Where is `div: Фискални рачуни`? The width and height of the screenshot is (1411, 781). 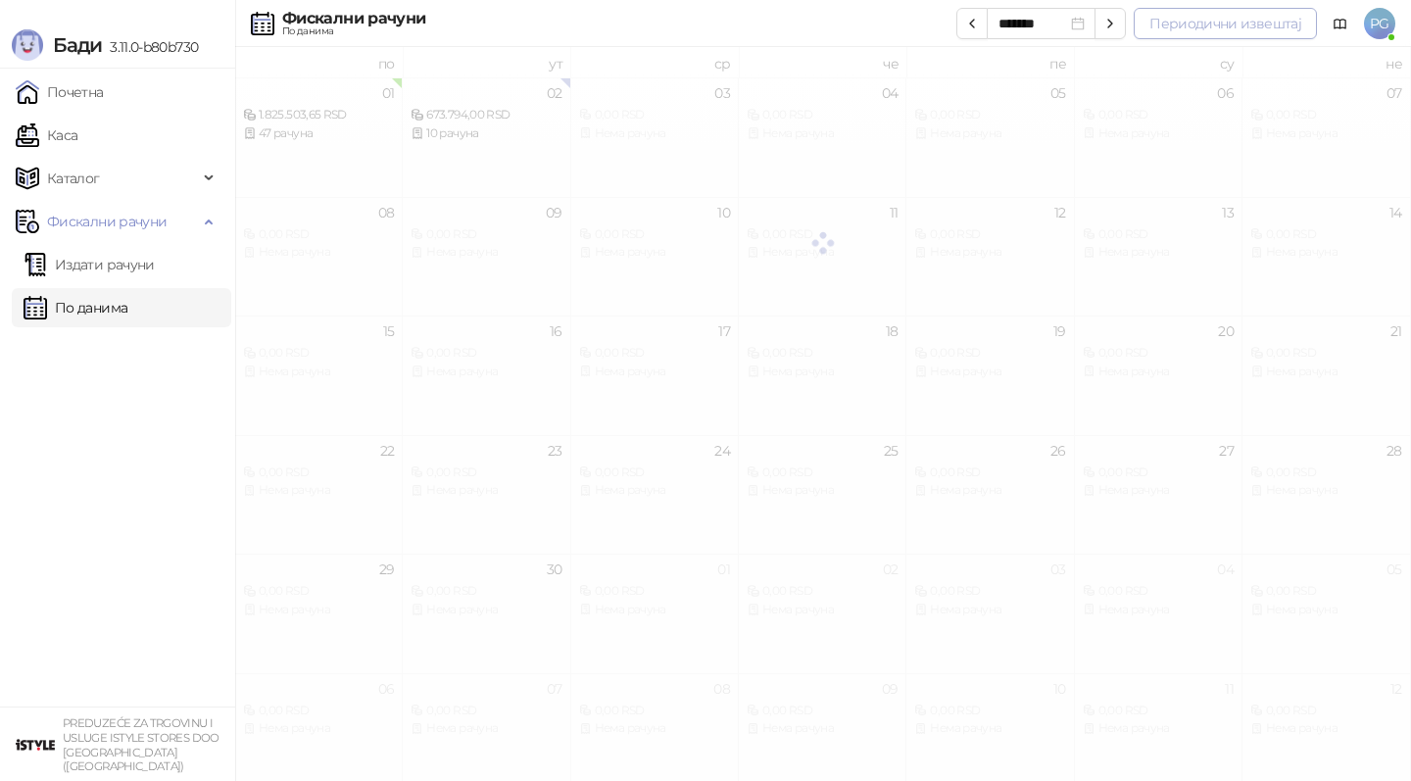 div: Фискални рачуни is located at coordinates (354, 19).